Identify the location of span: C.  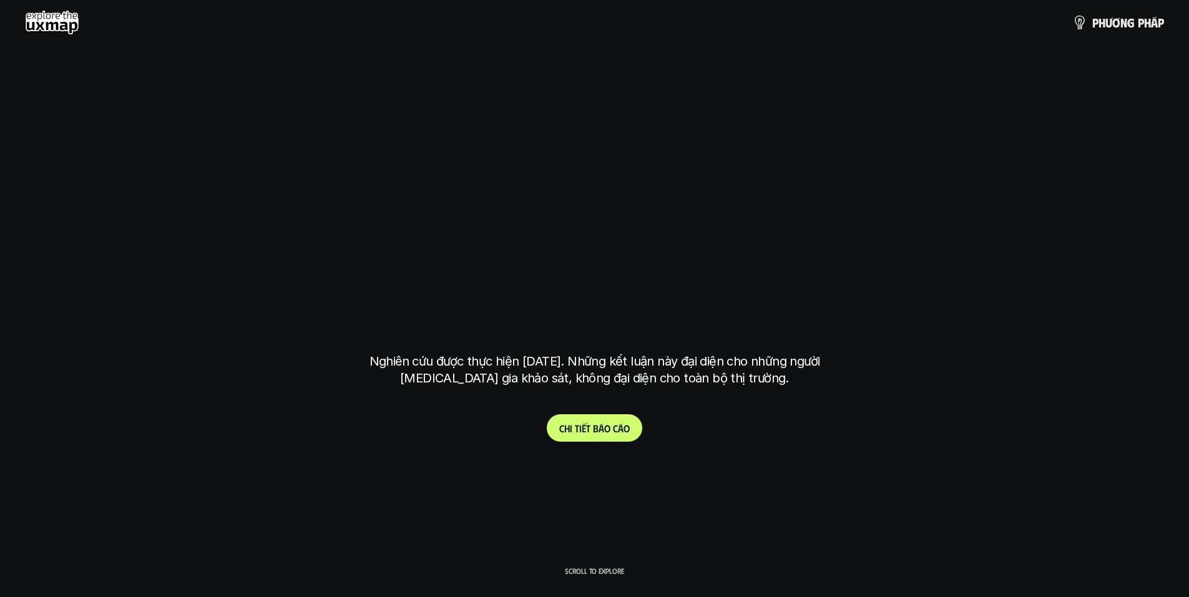
(562, 428).